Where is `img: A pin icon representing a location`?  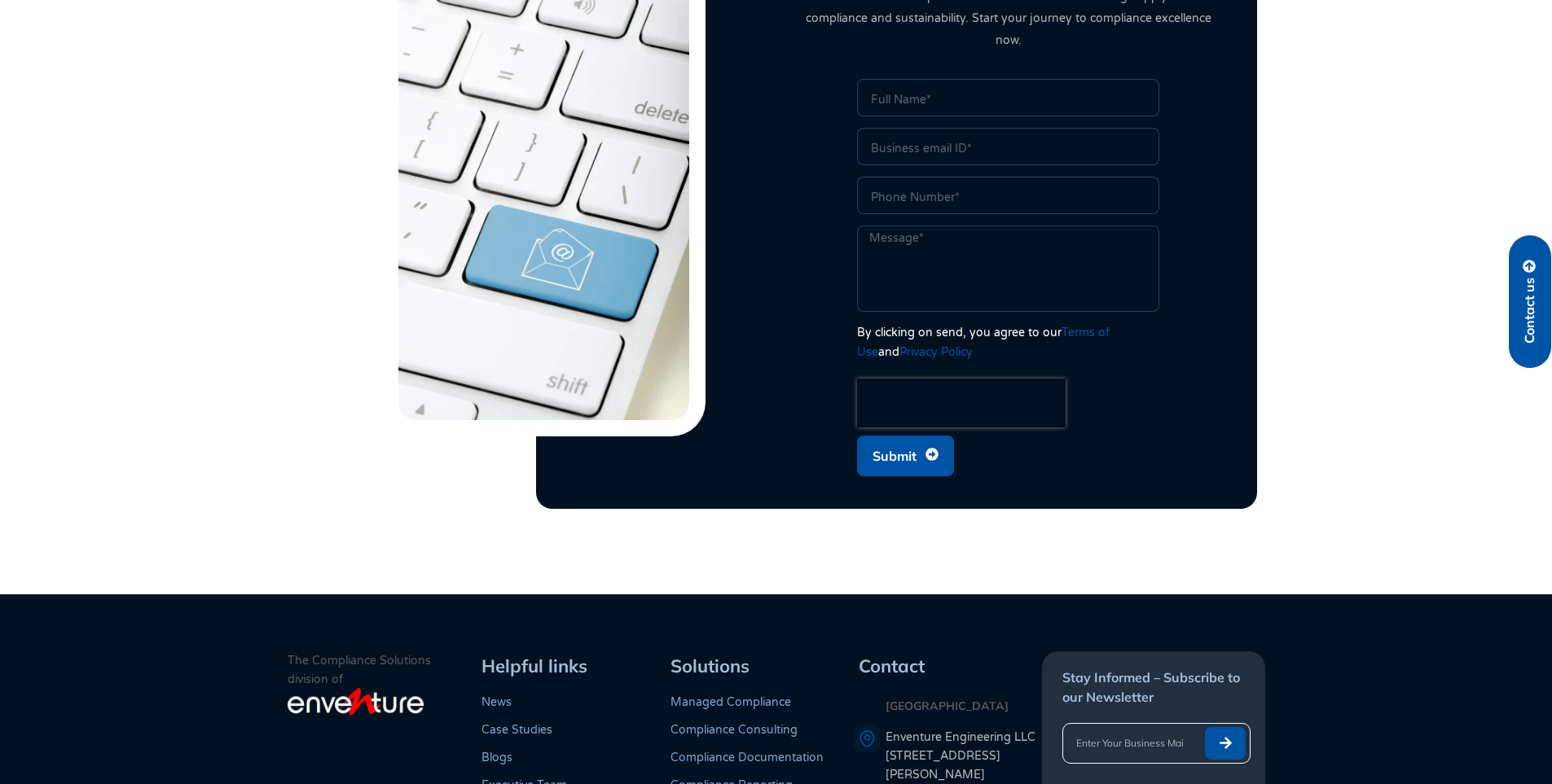
img: A pin icon representing a location is located at coordinates (867, 738).